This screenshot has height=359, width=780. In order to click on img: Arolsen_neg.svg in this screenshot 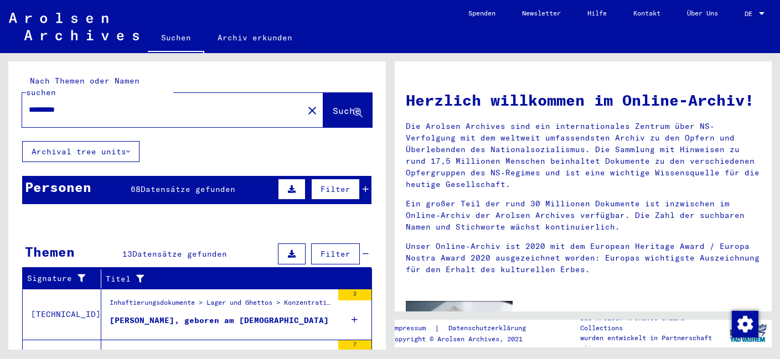, I will do `click(74, 27)`.